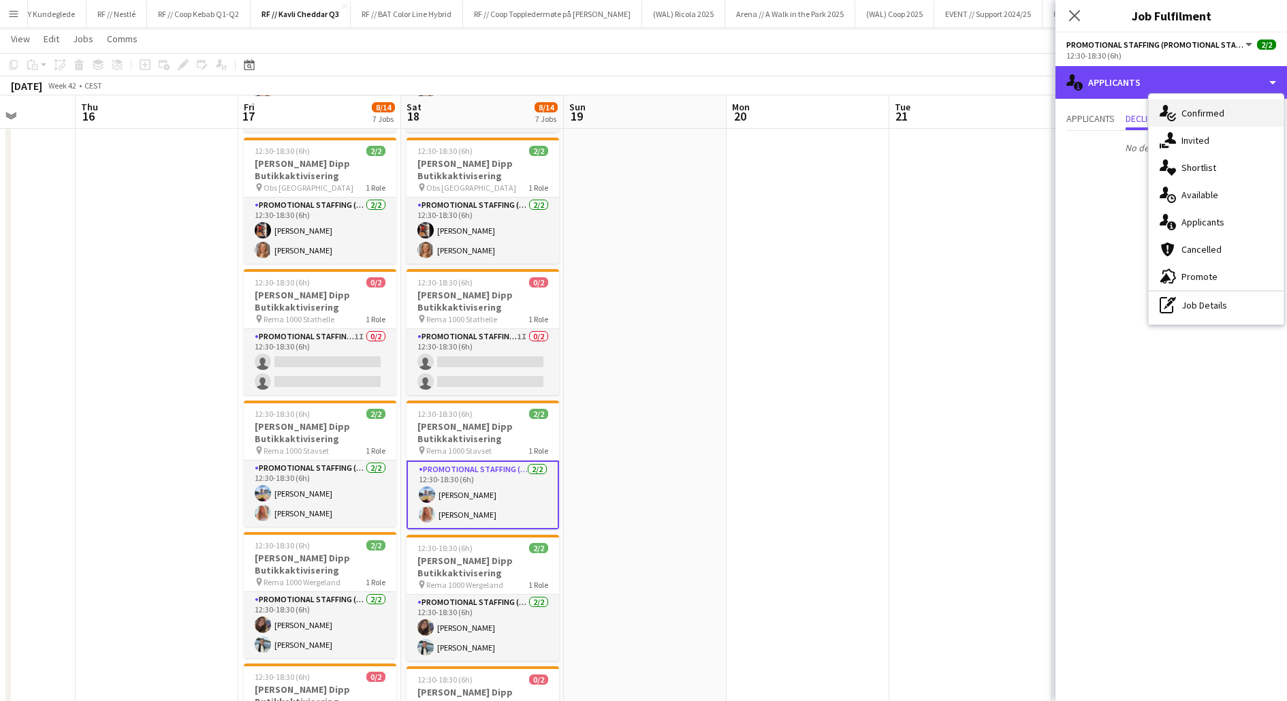 This screenshot has width=1287, height=701. What do you see at coordinates (1200, 195) in the screenshot?
I see `span: Available` at bounding box center [1200, 195].